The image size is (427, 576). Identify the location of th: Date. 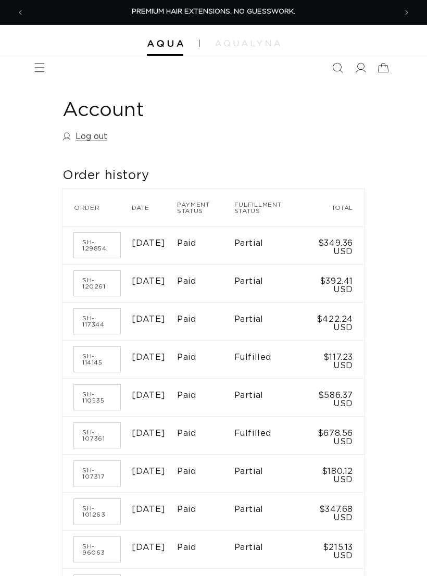
(154, 208).